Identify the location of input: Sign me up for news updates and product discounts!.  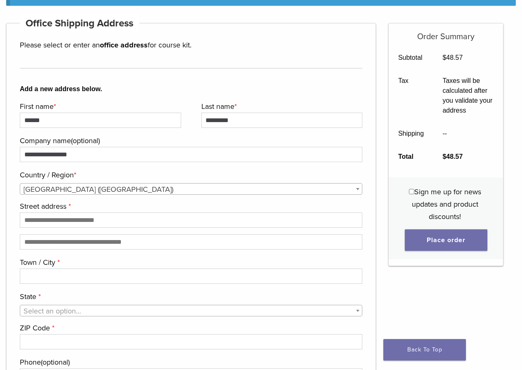
(411, 191).